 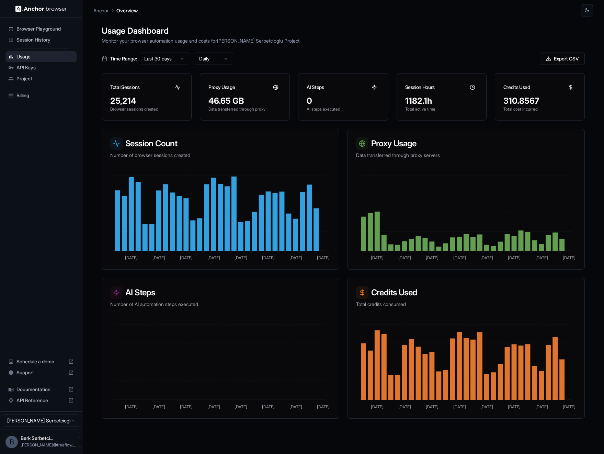 What do you see at coordinates (123, 59) in the screenshot?
I see `span: Time Range:` at bounding box center [123, 59].